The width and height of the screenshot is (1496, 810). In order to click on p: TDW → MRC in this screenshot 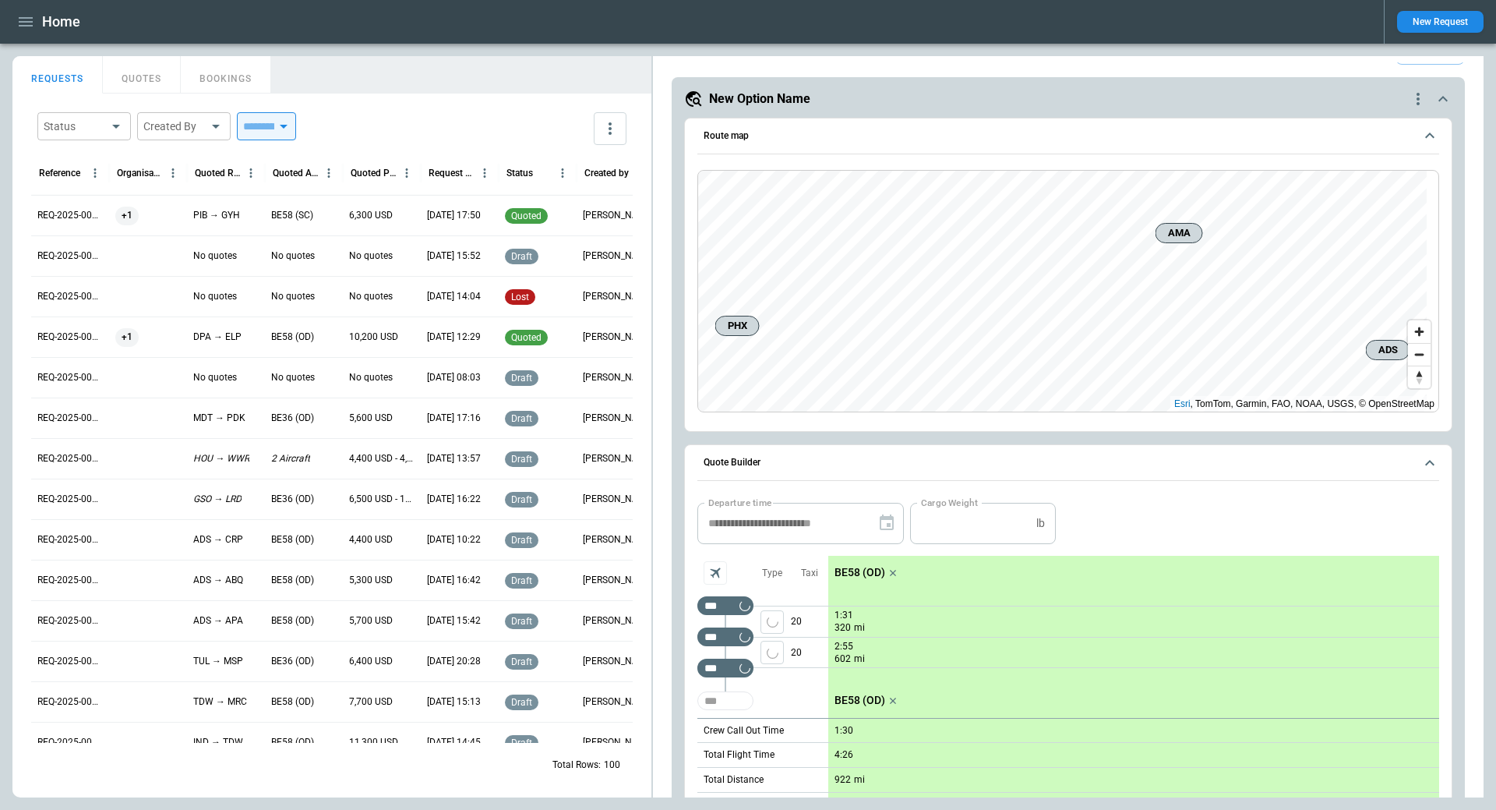, I will do `click(220, 701)`.